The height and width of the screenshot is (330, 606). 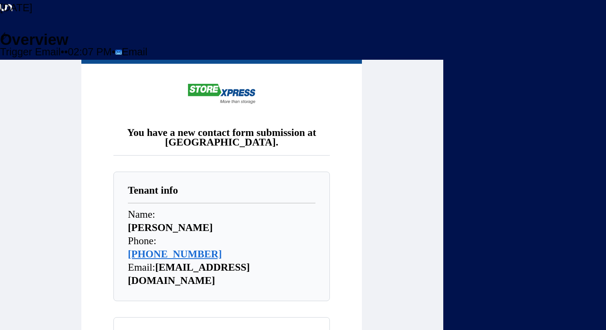 What do you see at coordinates (222, 94) in the screenshot?
I see `img: STORExpress%20logo.png` at bounding box center [222, 94].